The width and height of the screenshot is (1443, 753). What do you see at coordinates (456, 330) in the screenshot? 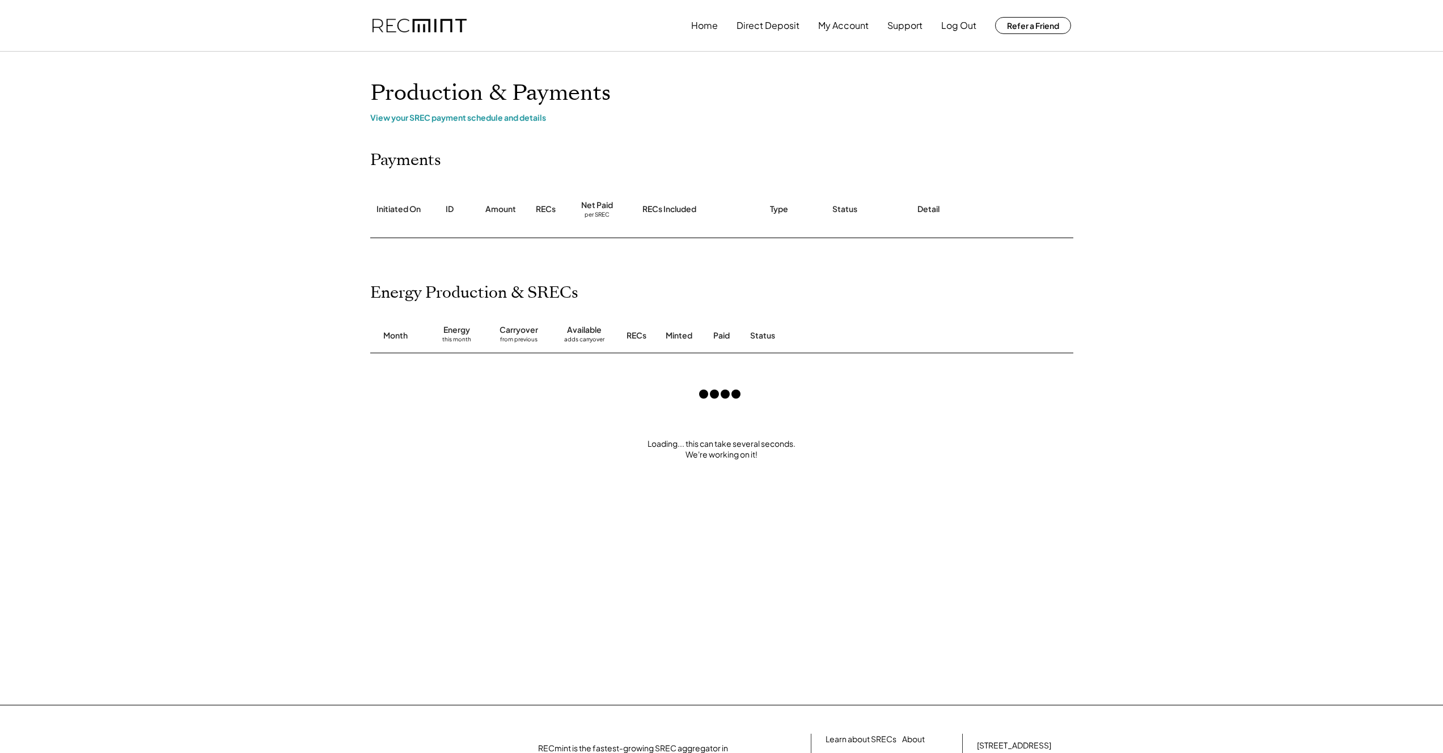
I see `div: Energy` at bounding box center [456, 330].